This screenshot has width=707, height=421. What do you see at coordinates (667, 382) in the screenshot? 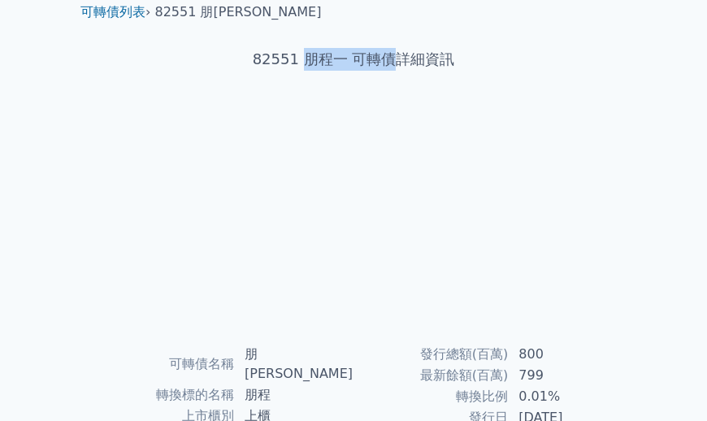
I see `div: 聊天小工具` at bounding box center [667, 382].